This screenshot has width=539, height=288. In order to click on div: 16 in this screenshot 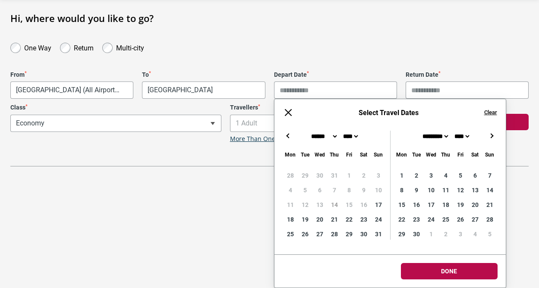, I will do `click(417, 205)`.